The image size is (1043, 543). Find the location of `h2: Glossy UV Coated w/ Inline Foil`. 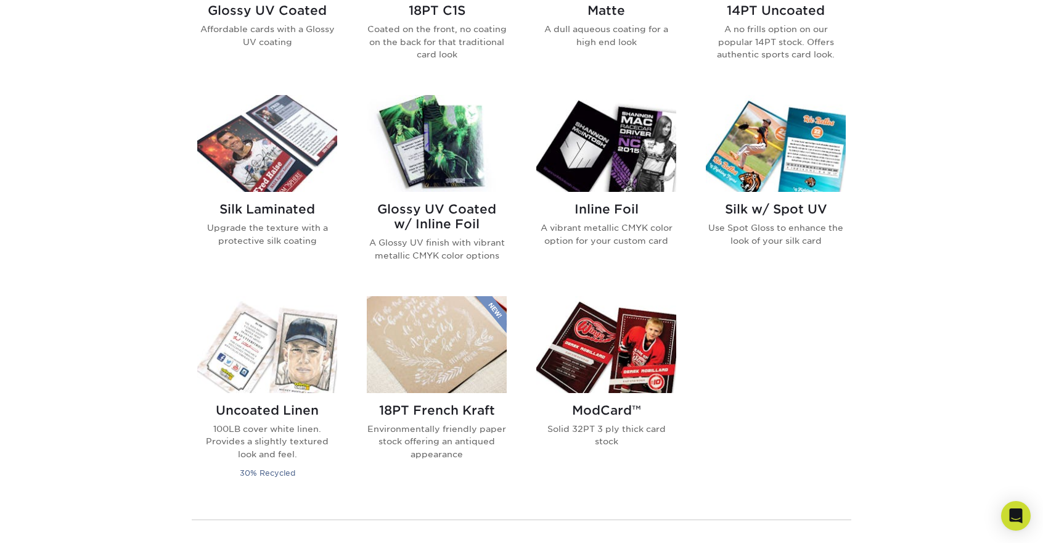

h2: Glossy UV Coated w/ Inline Foil is located at coordinates (437, 216).